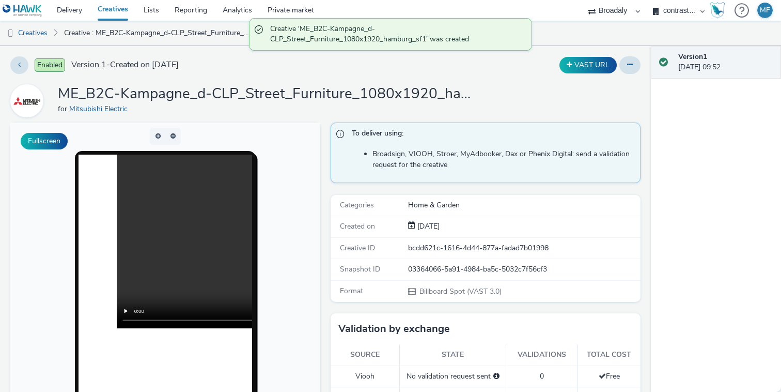 This screenshot has width=781, height=392. Describe the element at coordinates (609, 355) in the screenshot. I see `th: Total cost` at that location.